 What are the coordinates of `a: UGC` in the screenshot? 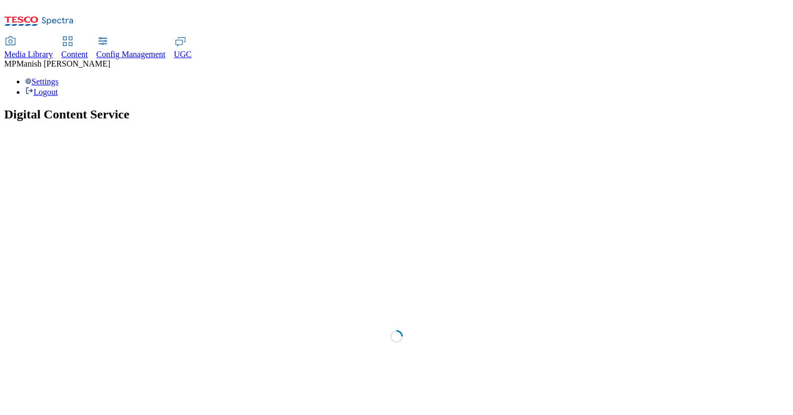 It's located at (183, 48).